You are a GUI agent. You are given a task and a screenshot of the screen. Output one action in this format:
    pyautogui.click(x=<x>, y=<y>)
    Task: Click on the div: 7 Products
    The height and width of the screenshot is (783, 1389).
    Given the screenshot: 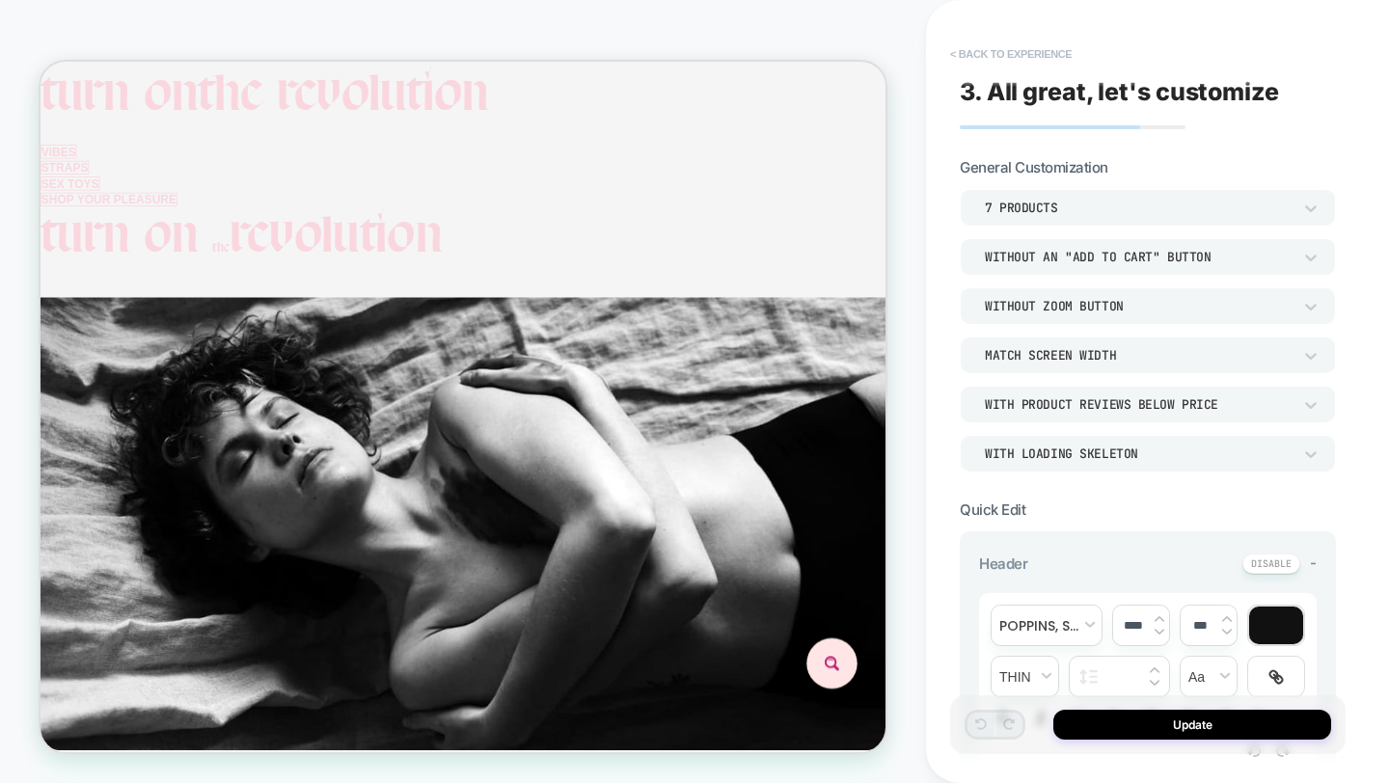 What is the action you would take?
    pyautogui.click(x=1138, y=207)
    